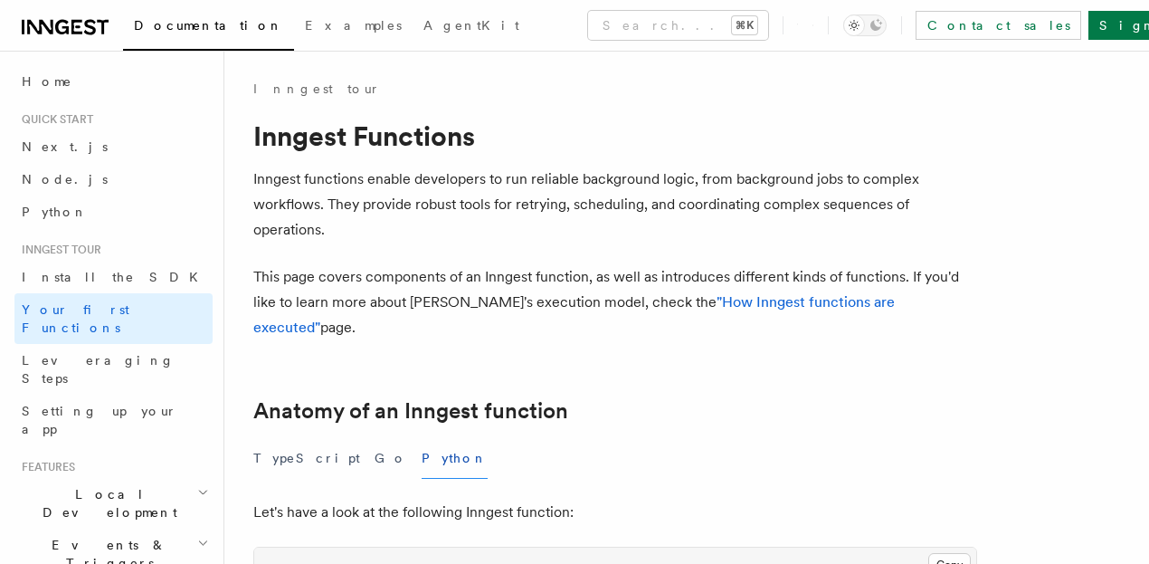  Describe the element at coordinates (113, 420) in the screenshot. I see `a: Setting up your app` at that location.